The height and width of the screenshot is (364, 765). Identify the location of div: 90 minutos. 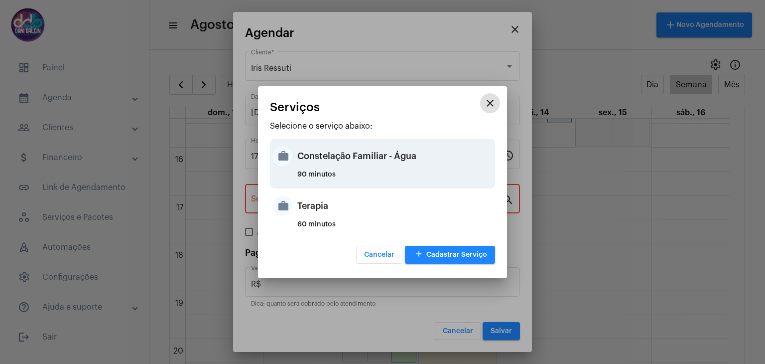
(395, 178).